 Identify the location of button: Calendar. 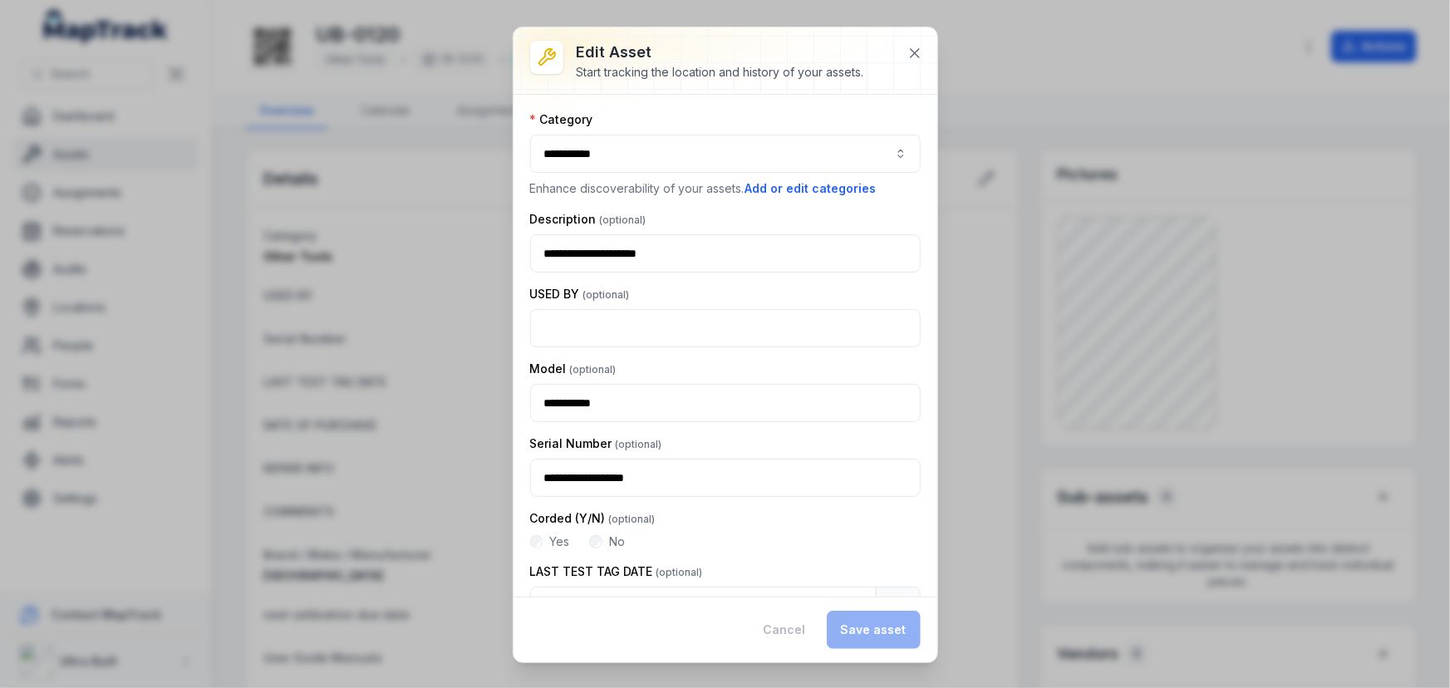
(898, 606).